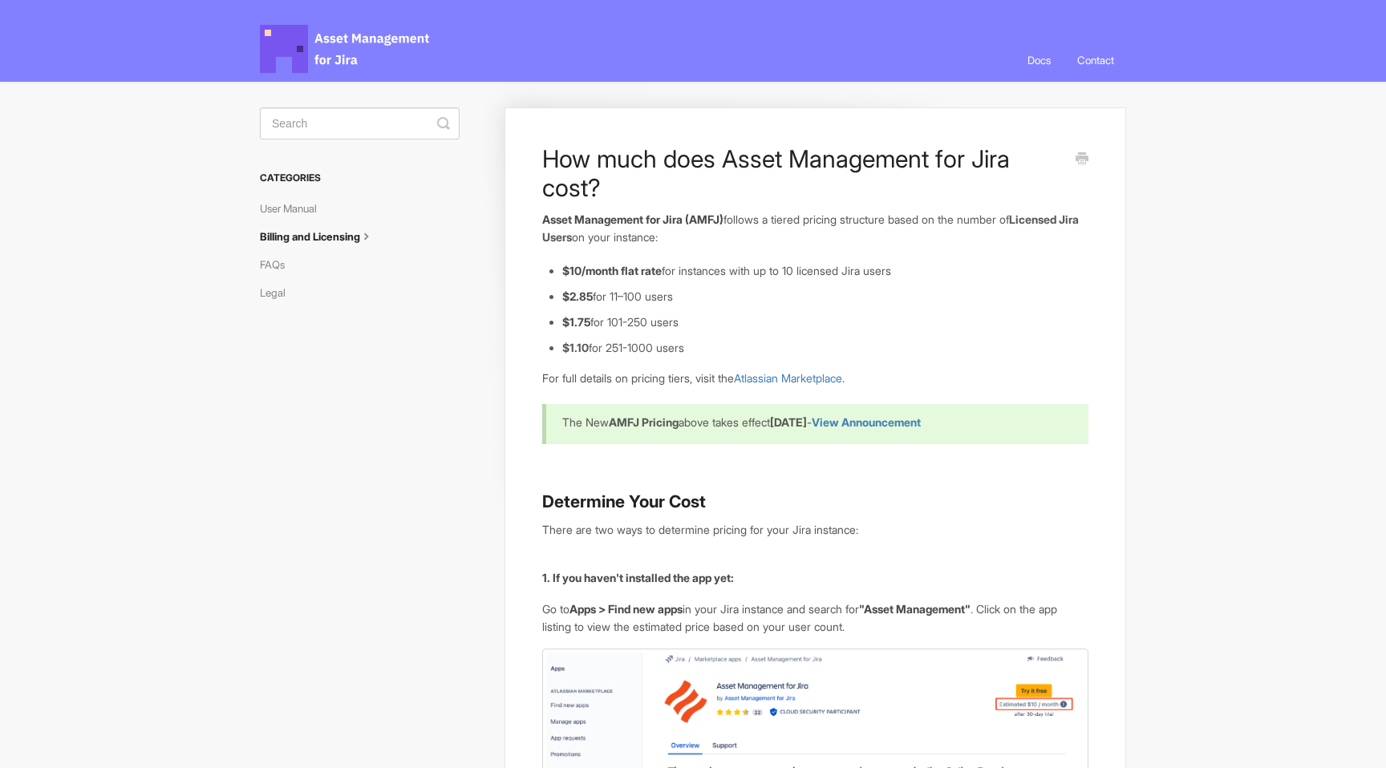  I want to click on p: follows a tiered pricing structure based on the number of on your instance:, so click(815, 228).